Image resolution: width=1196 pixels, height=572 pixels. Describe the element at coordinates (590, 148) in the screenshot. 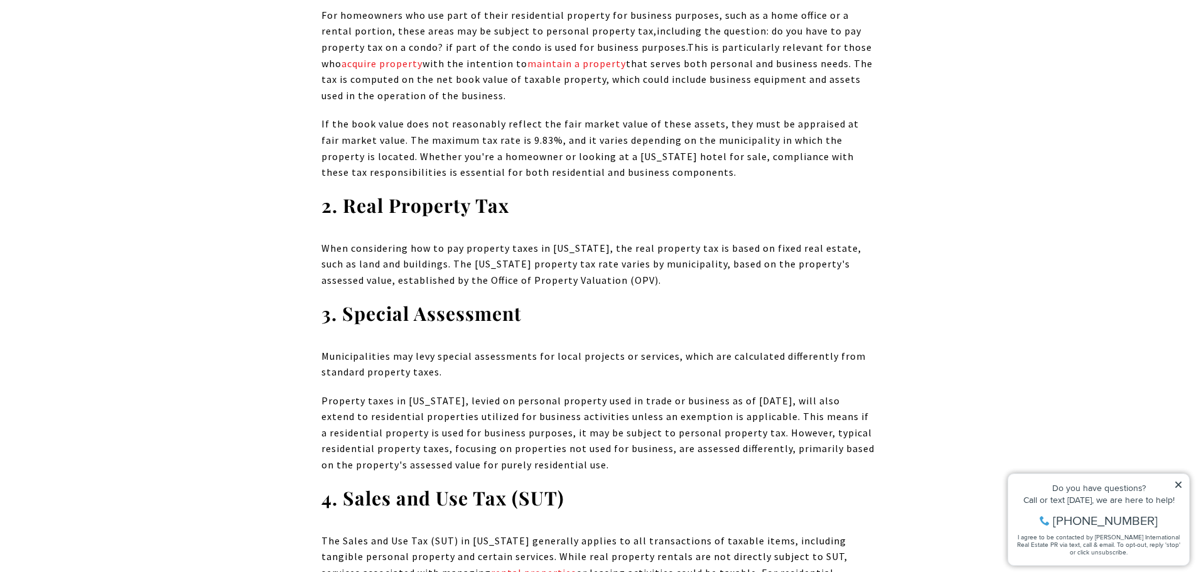

I see `span: If the book value does not reasonably reflect the fair market value of these assets, they must be...` at that location.